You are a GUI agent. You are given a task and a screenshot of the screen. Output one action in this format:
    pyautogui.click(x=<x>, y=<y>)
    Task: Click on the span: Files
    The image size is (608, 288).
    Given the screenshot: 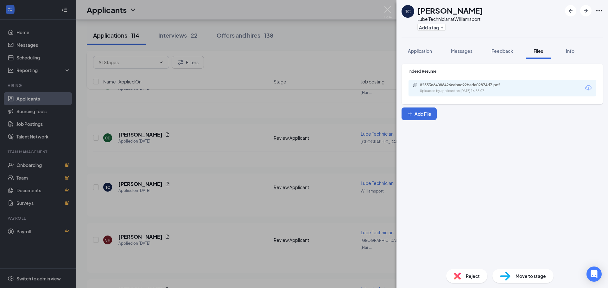 What is the action you would take?
    pyautogui.click(x=538, y=51)
    